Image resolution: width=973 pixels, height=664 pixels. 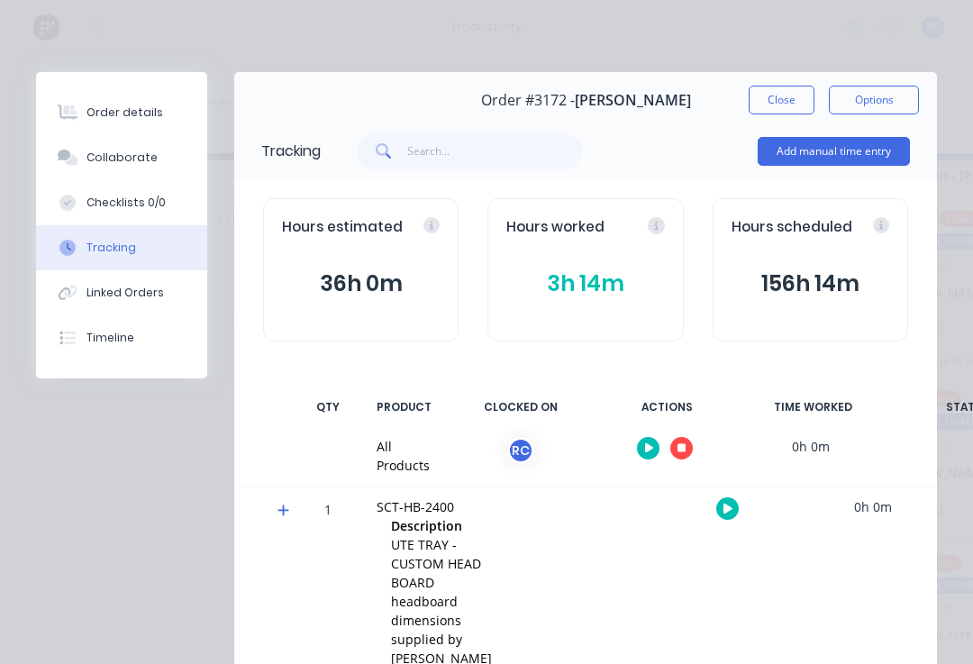 I want to click on div: ACTIONS, so click(x=667, y=407).